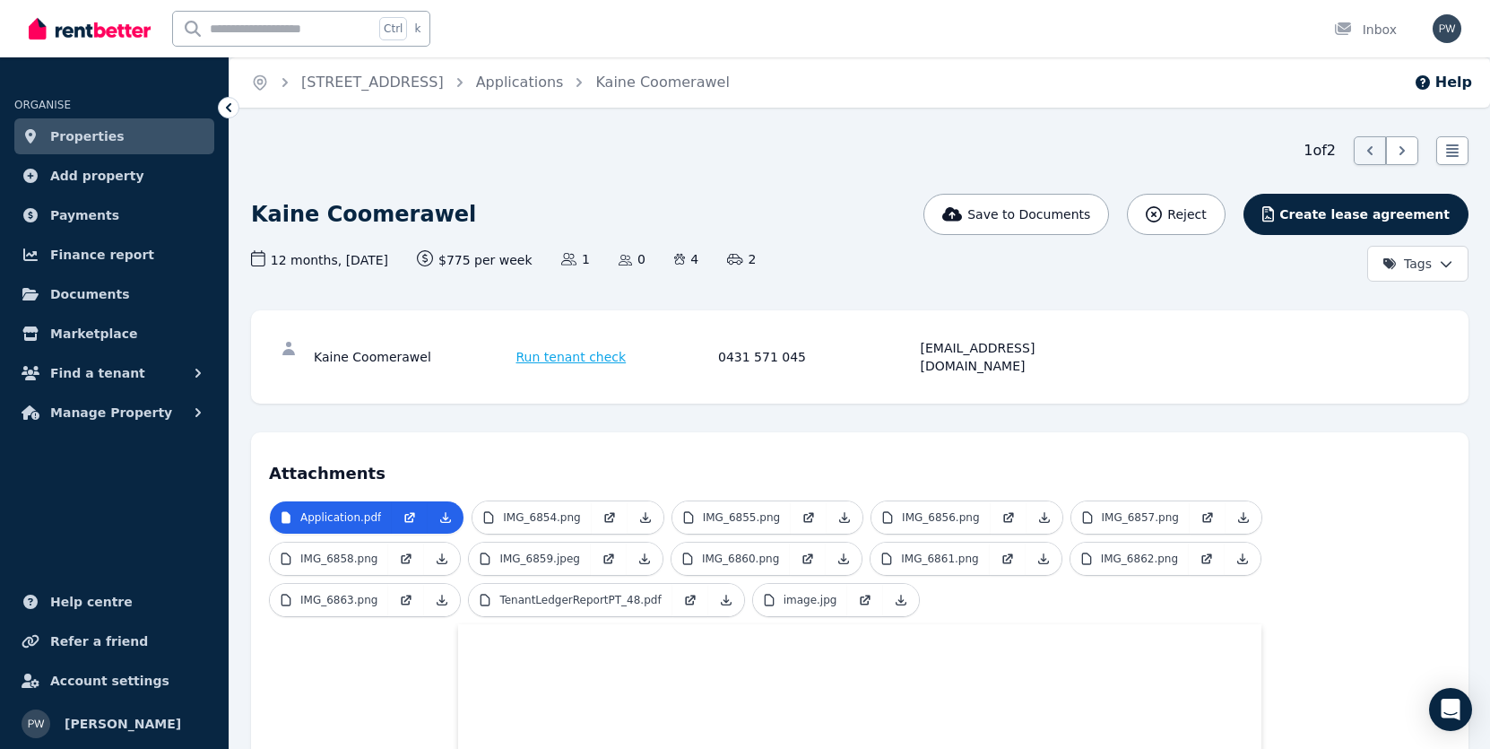  Describe the element at coordinates (114, 294) in the screenshot. I see `a: Documents` at that location.